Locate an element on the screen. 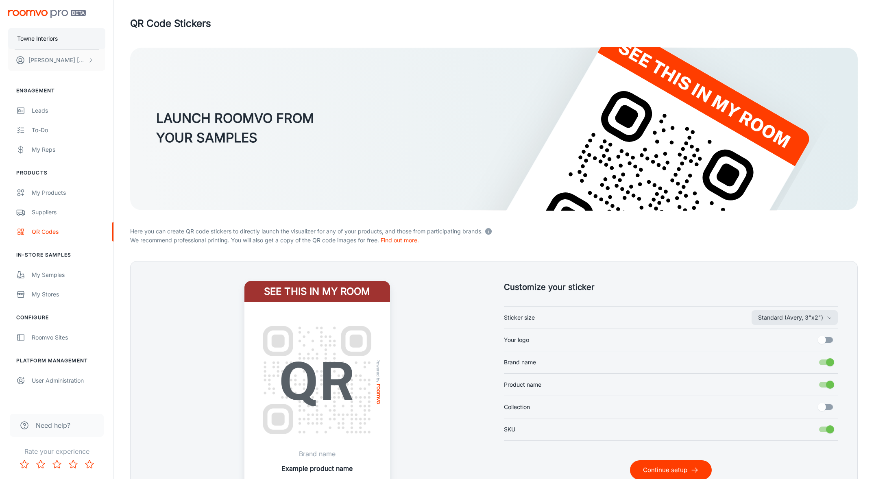  img: QR Code Example is located at coordinates (317, 380).